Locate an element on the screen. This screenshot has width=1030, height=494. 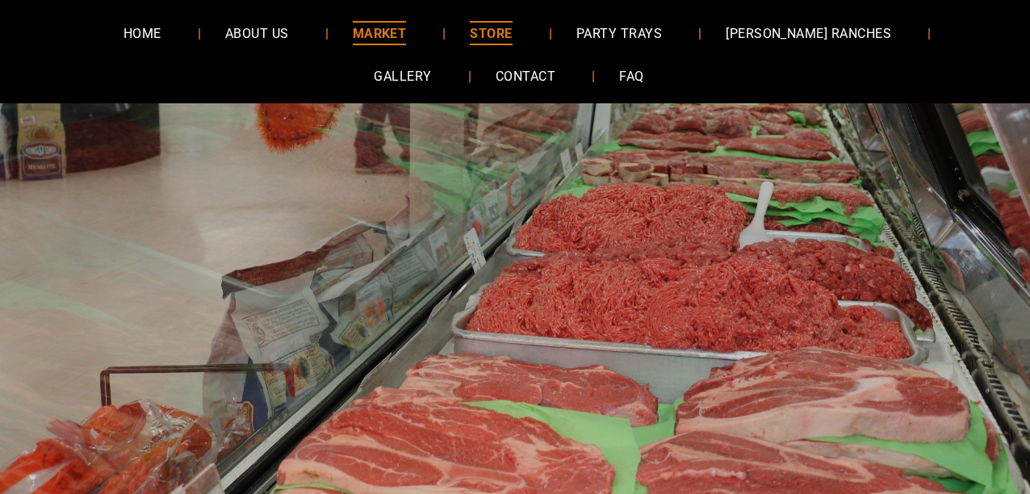
span: STORE is located at coordinates (491, 32).